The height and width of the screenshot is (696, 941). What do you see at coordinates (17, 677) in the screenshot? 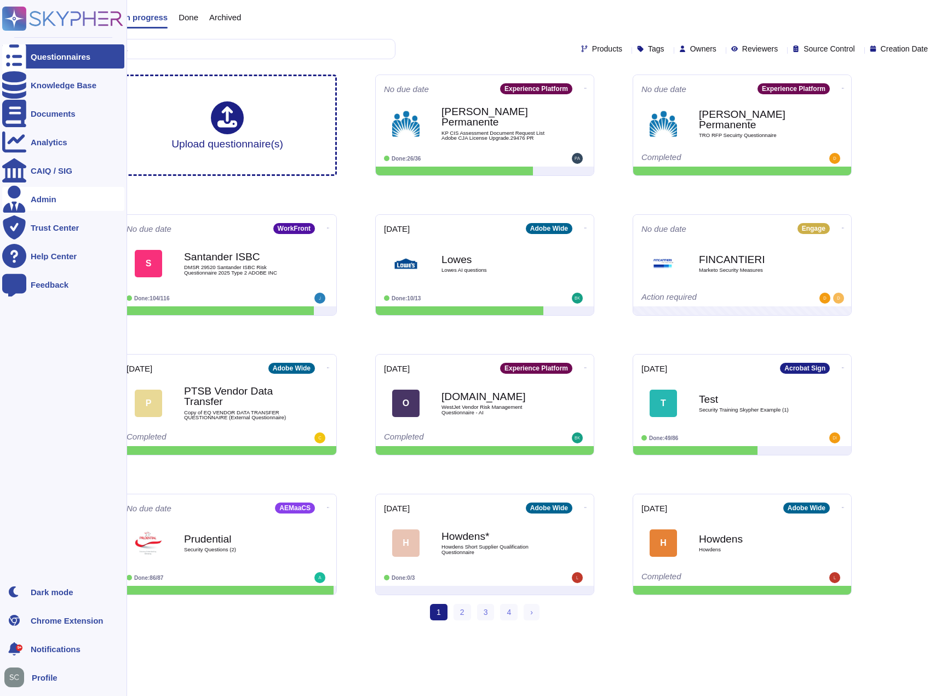
I see `button: user` at bounding box center [17, 677].